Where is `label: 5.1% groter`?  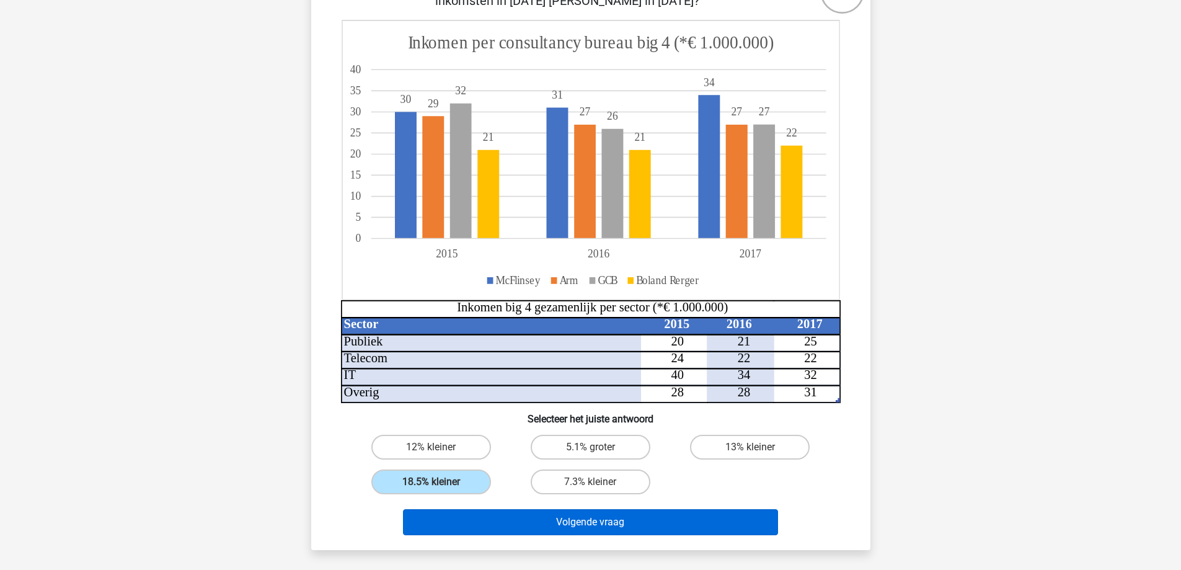 label: 5.1% groter is located at coordinates (590, 447).